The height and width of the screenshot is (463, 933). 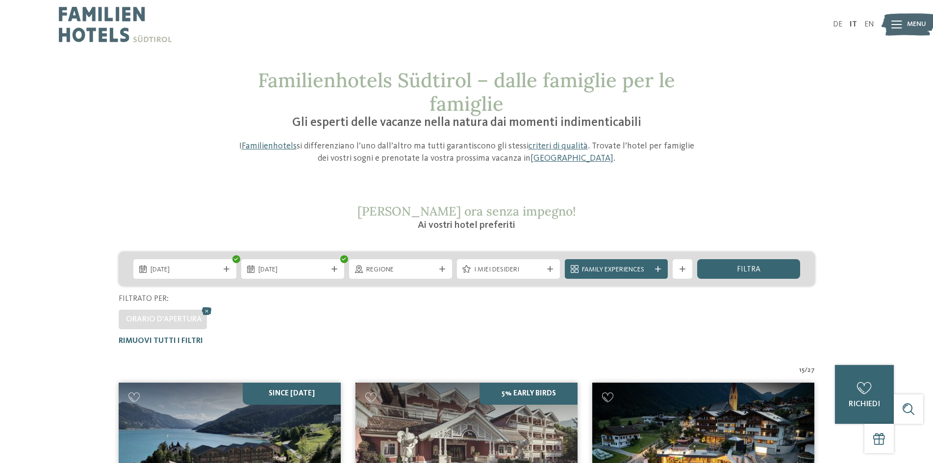 What do you see at coordinates (853, 25) in the screenshot?
I see `a: IT` at bounding box center [853, 25].